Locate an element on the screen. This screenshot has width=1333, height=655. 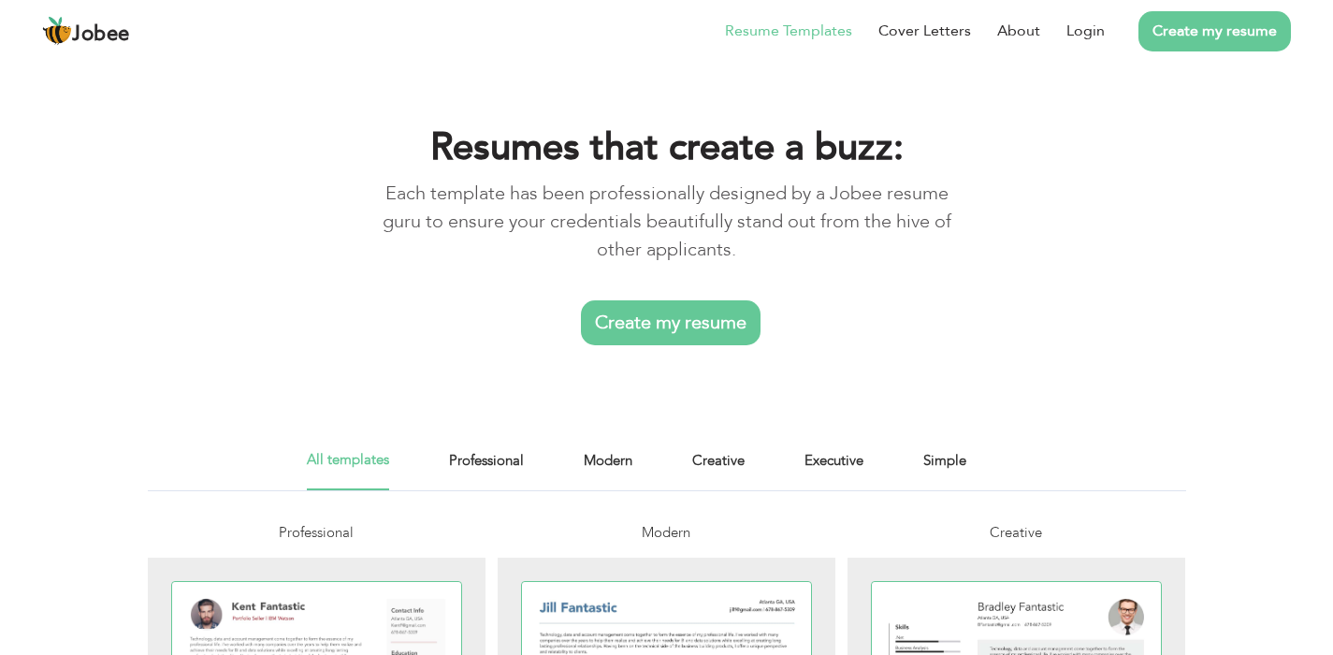
h1: Resumes that create a buzz: is located at coordinates (666, 148).